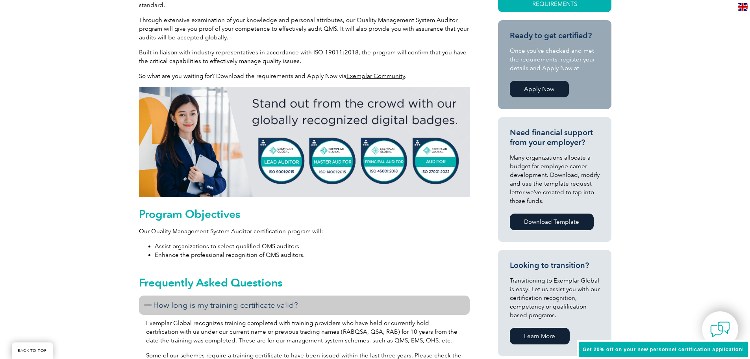 The height and width of the screenshot is (359, 750). I want to click on p: Exemplar Global recognizes training completed with training providers who have held or currently ..., so click(305, 332).